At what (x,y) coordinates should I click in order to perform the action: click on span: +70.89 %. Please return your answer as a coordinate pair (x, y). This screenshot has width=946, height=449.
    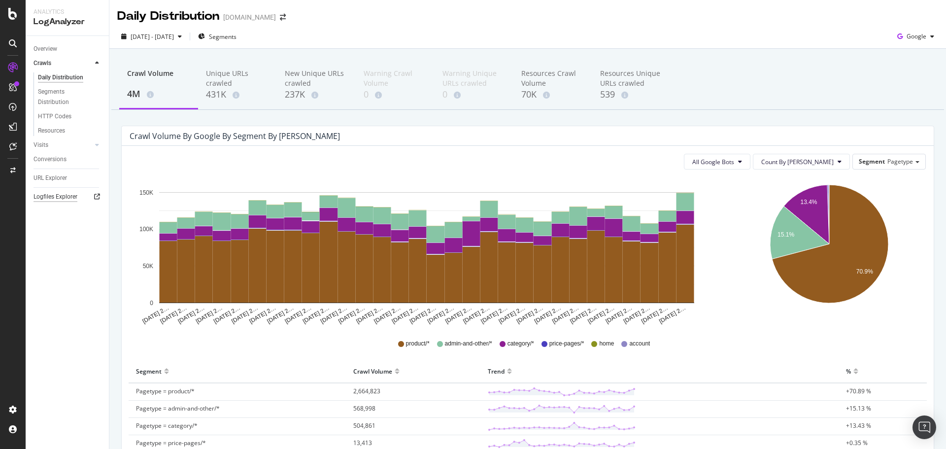
    Looking at the image, I should click on (859, 391).